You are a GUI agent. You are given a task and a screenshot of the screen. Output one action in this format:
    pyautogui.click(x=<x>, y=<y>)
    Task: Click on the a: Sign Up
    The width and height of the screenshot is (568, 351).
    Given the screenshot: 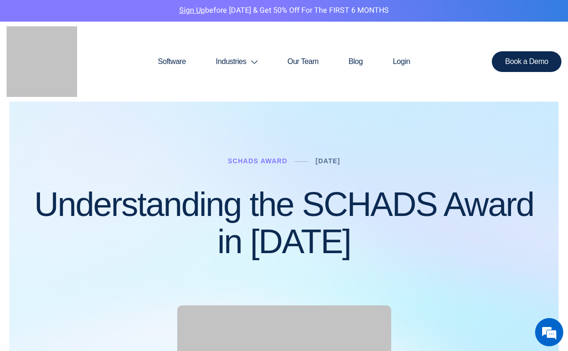 What is the action you would take?
    pyautogui.click(x=192, y=10)
    